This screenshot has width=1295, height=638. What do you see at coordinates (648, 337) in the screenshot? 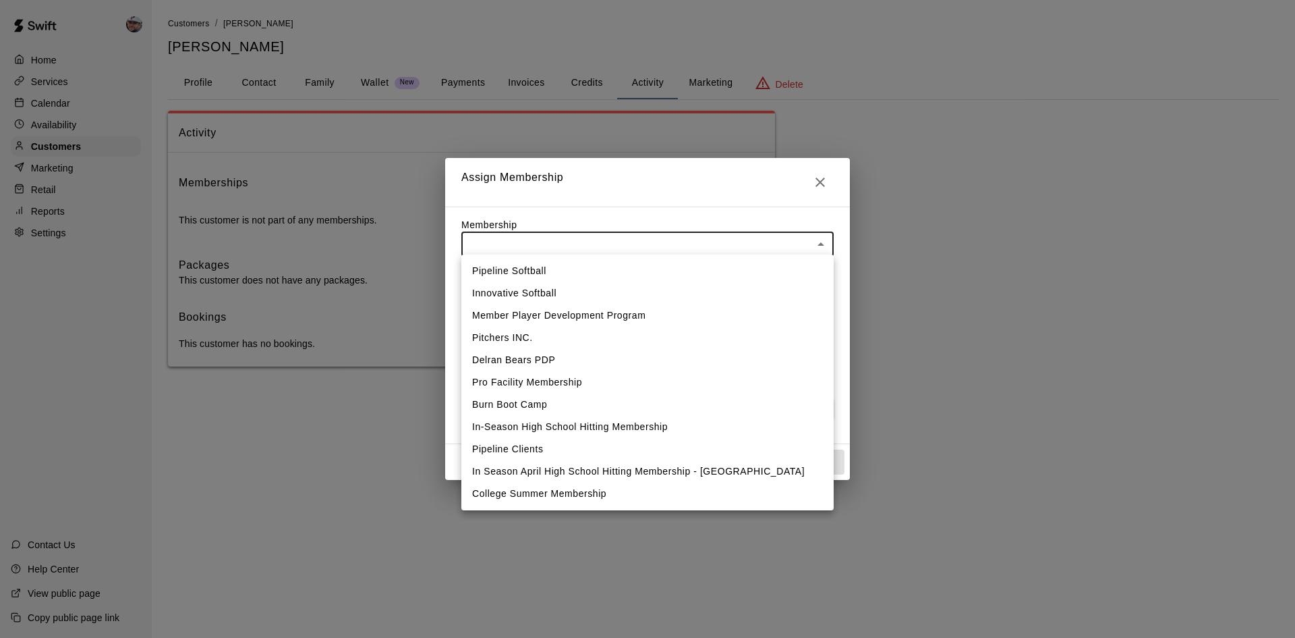
I see `li: Pitchers INC.` at bounding box center [648, 337].